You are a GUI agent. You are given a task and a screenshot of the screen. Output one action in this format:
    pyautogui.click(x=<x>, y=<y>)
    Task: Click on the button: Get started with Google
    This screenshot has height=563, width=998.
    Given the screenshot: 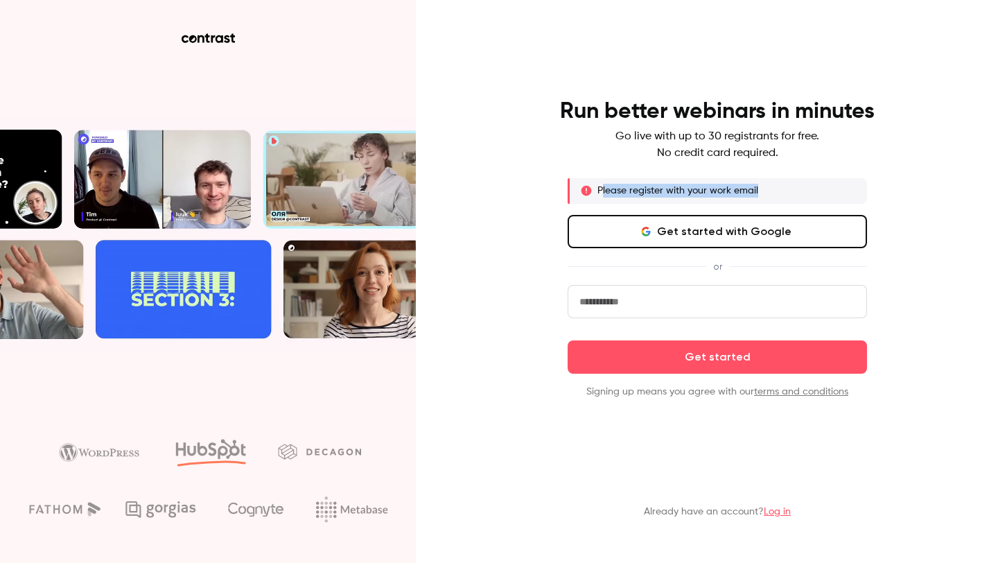 What is the action you would take?
    pyautogui.click(x=717, y=232)
    